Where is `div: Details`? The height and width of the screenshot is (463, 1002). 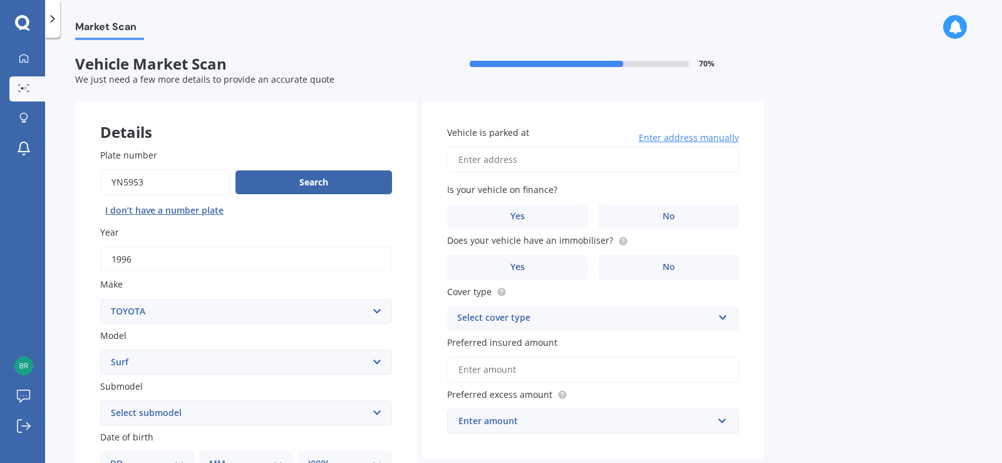 div: Details is located at coordinates (246, 120).